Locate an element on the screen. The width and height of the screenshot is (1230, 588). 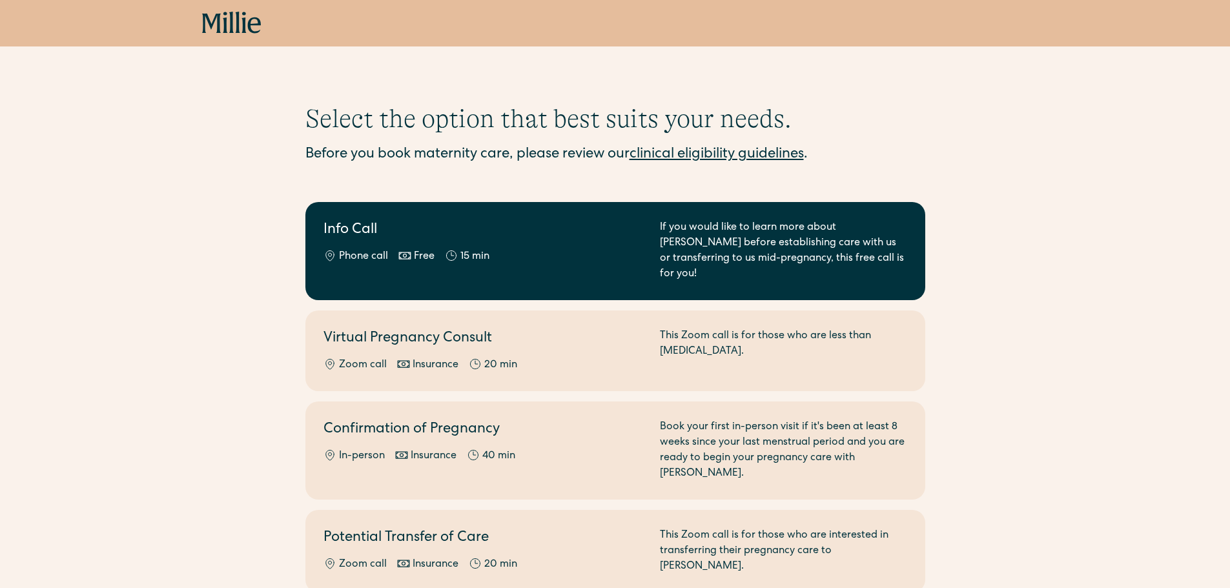
div: Free is located at coordinates (424, 257).